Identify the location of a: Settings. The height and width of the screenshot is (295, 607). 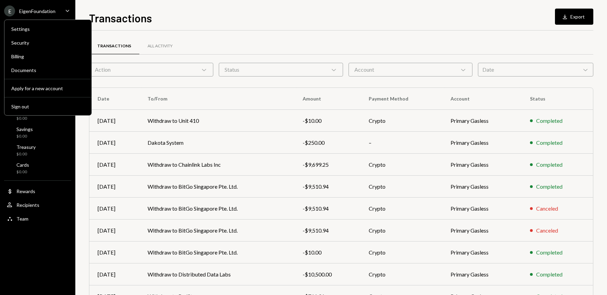
(48, 29).